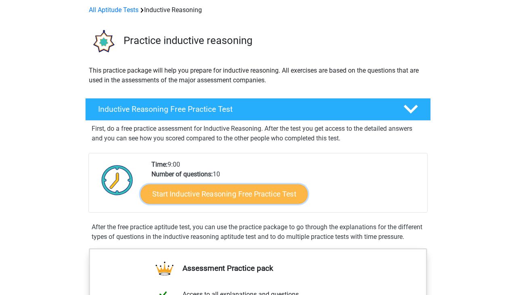 The image size is (516, 295). I want to click on img: Clock, so click(117, 180).